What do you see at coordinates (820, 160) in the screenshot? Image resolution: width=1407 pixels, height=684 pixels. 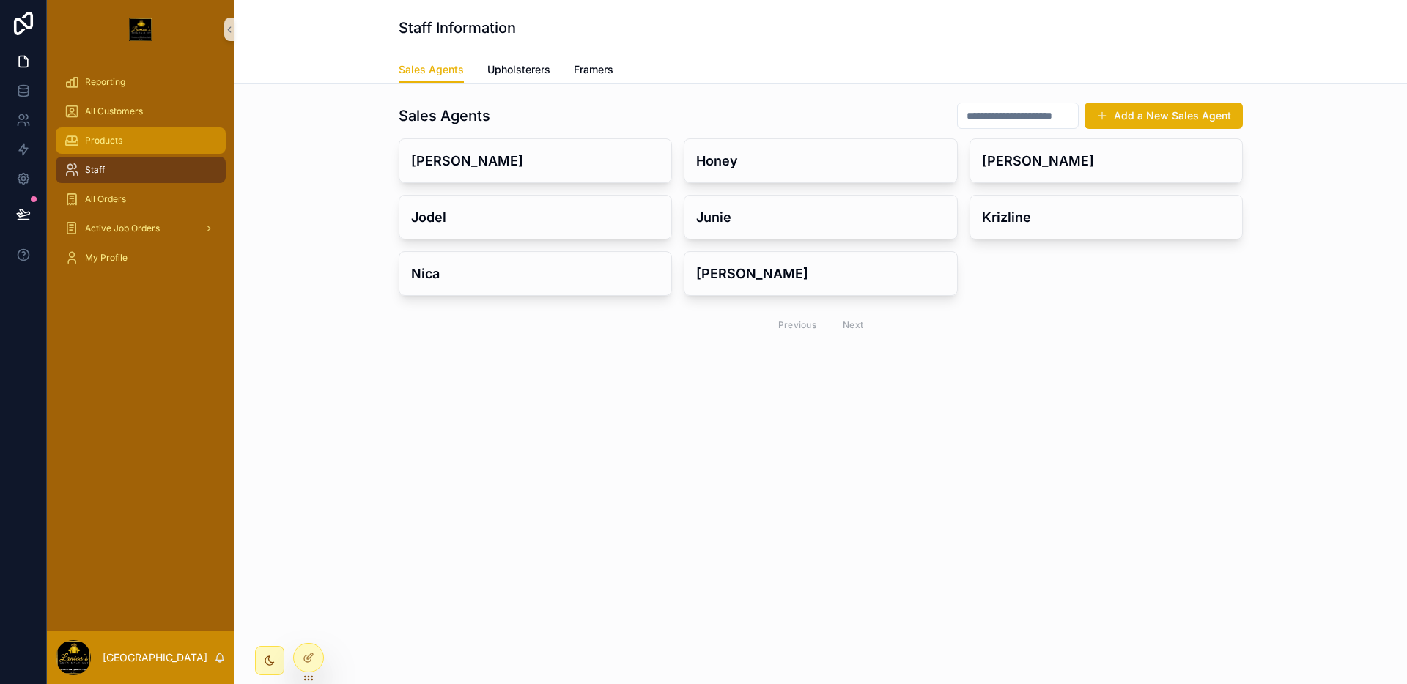 I see `h4: Honey` at bounding box center [820, 160].